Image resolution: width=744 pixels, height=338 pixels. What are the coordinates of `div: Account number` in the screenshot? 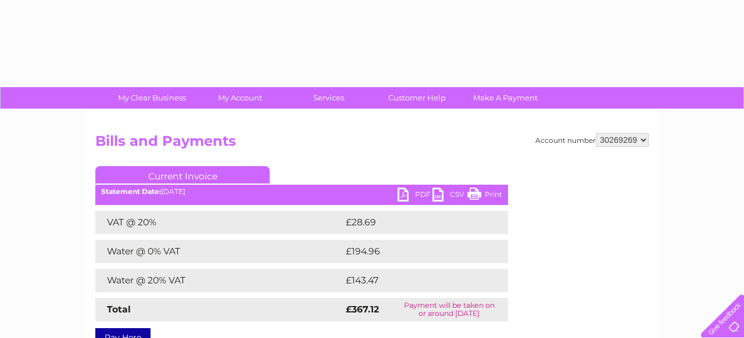 It's located at (591, 140).